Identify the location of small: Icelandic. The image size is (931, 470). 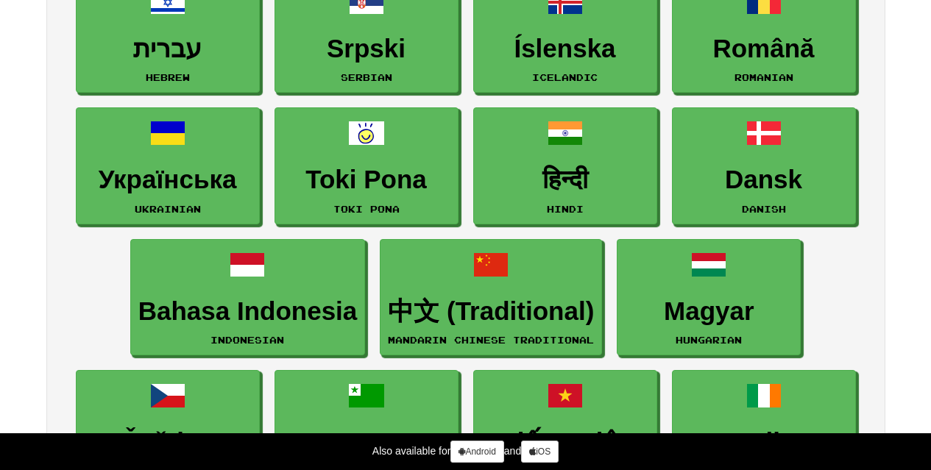
(565, 77).